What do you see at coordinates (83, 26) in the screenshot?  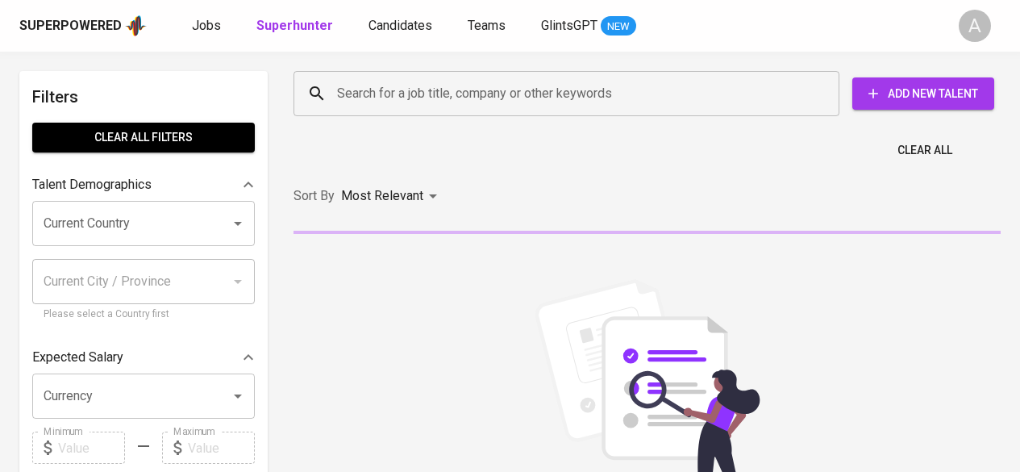 I see `a: Superpoweredapp logo` at bounding box center [83, 26].